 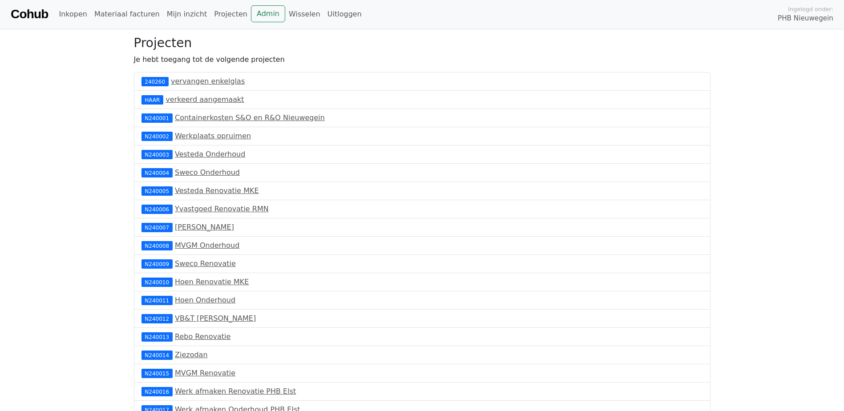 I want to click on div: N240001, so click(x=157, y=118).